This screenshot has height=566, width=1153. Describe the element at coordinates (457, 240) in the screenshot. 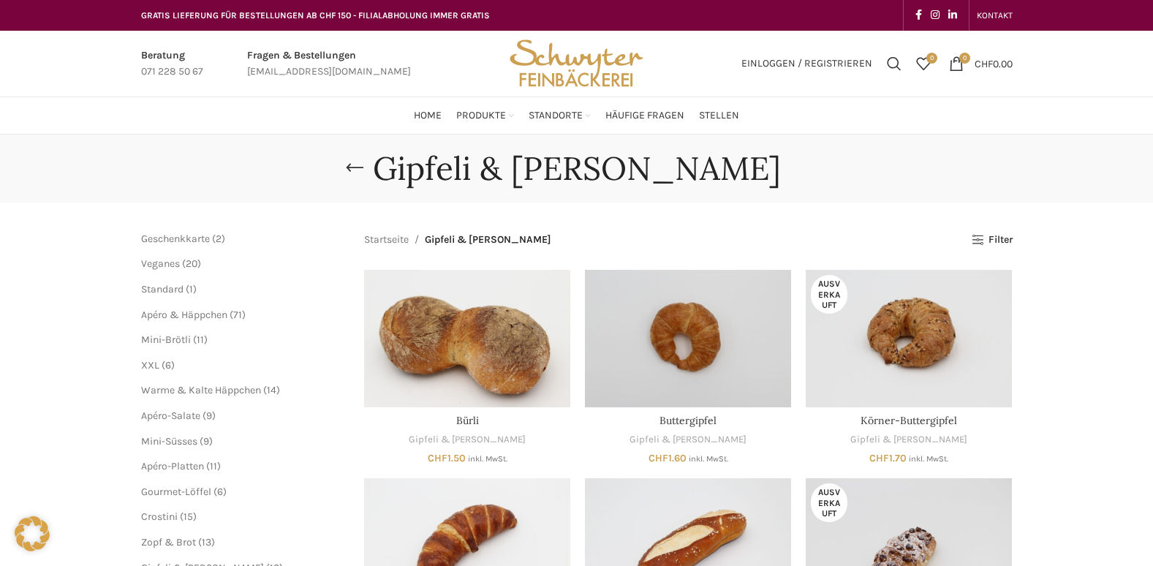

I see `nav: Breadcrumb` at that location.